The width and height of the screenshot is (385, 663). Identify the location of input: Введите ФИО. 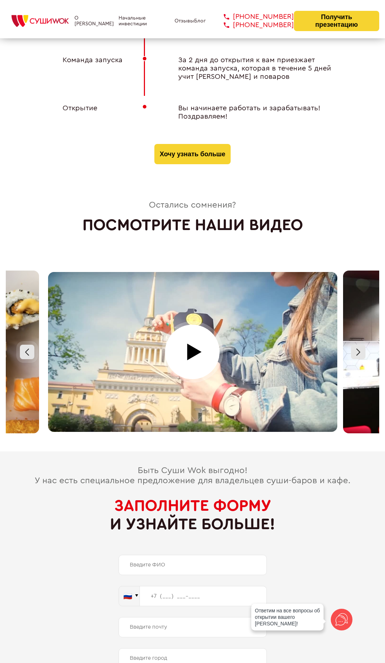
(193, 565).